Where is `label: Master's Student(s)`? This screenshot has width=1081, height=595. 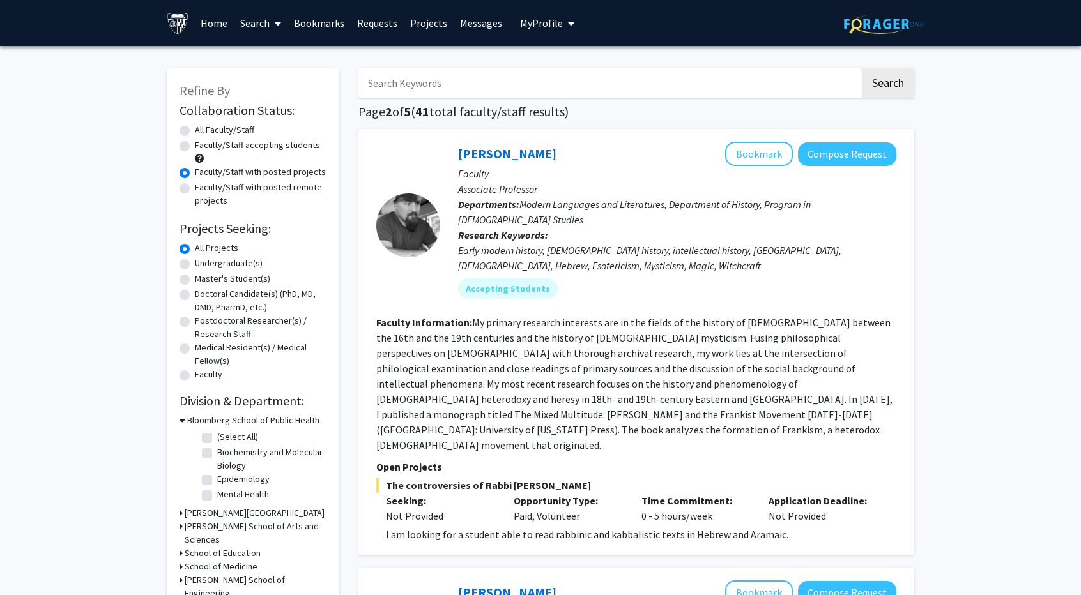
label: Master's Student(s) is located at coordinates (232, 278).